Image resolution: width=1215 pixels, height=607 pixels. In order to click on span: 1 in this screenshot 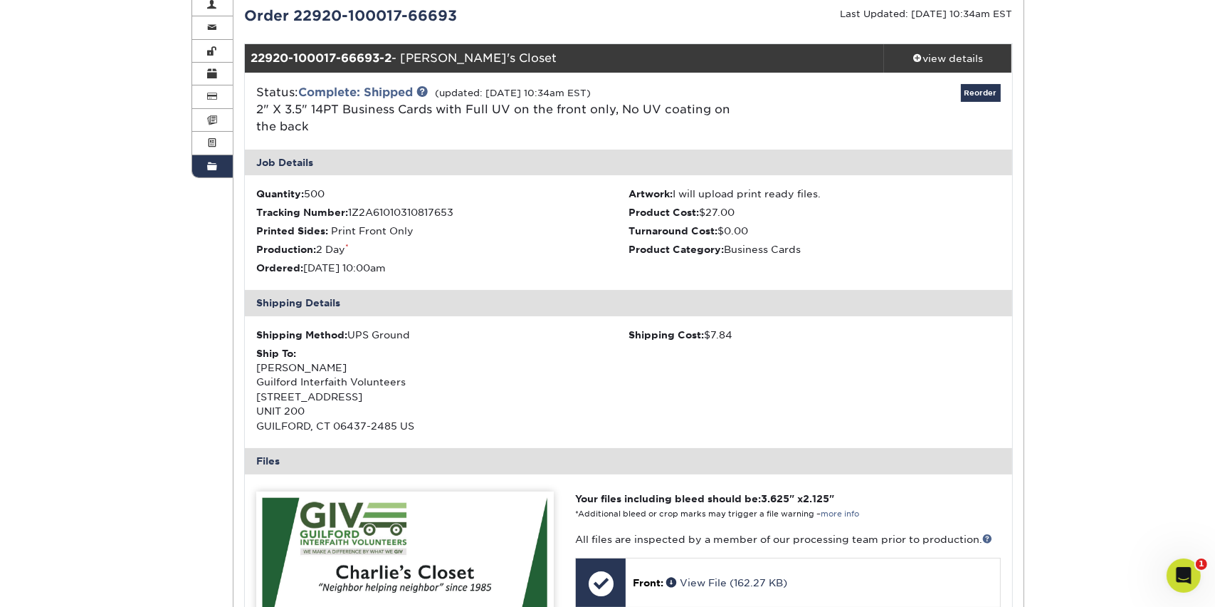, I will do `click(1202, 564)`.